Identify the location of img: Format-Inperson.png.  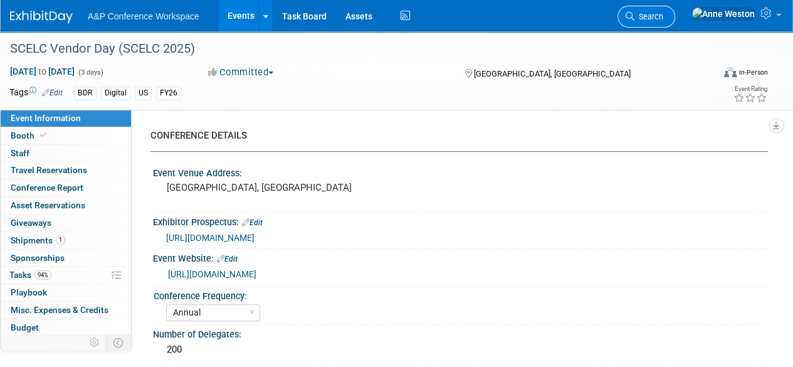
(730, 72).